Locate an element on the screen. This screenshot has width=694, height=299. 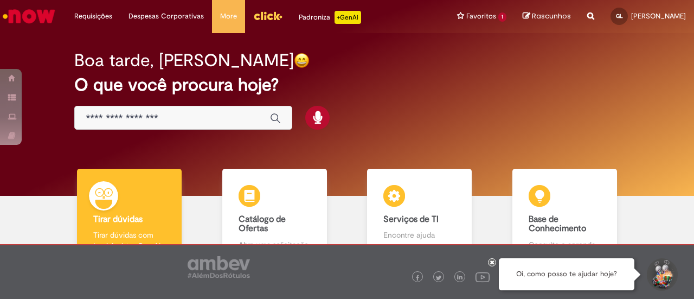
img: happy-face.png is located at coordinates (302, 60).